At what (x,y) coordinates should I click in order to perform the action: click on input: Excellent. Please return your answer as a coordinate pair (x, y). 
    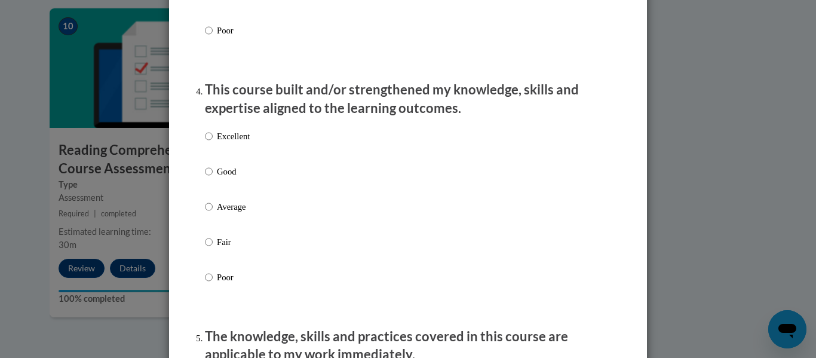
    Looking at the image, I should click on (208, 136).